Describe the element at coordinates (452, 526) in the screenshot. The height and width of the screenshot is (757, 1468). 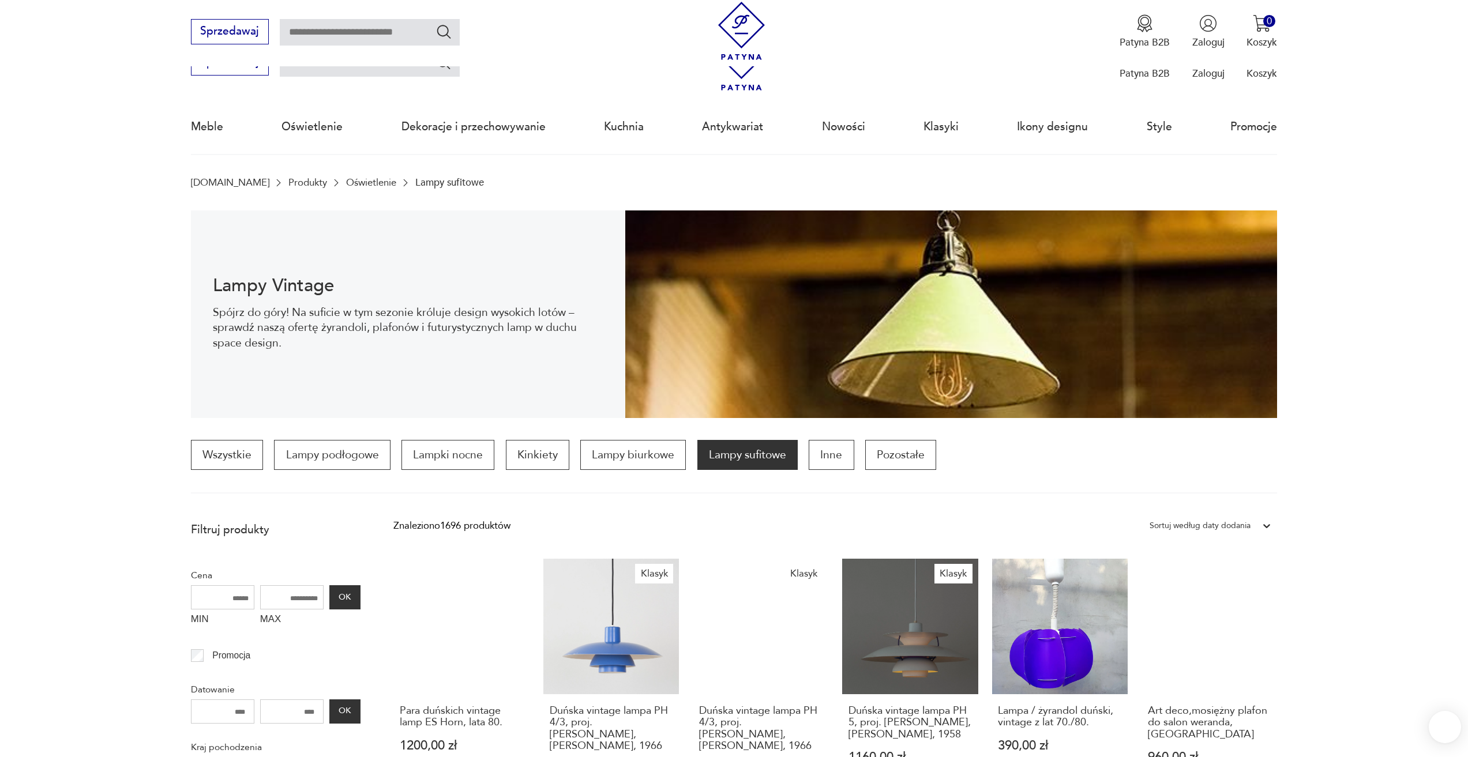
I see `div: Znaleziono 1696 produktów` at that location.